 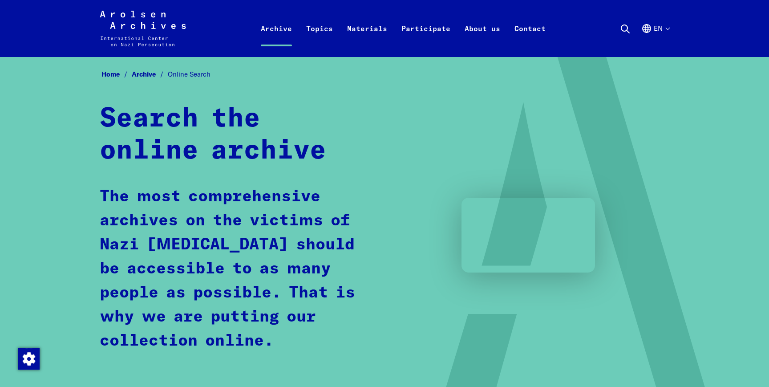 I want to click on img: Change consent, so click(x=29, y=359).